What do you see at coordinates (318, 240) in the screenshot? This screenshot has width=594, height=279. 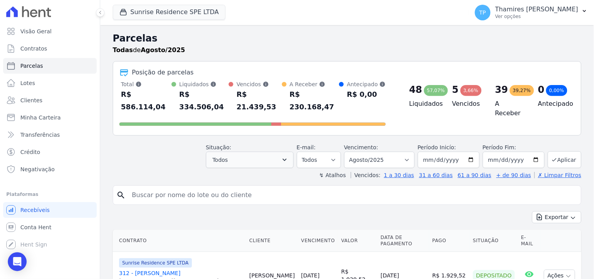 I see `th: Vencimento` at bounding box center [318, 240].